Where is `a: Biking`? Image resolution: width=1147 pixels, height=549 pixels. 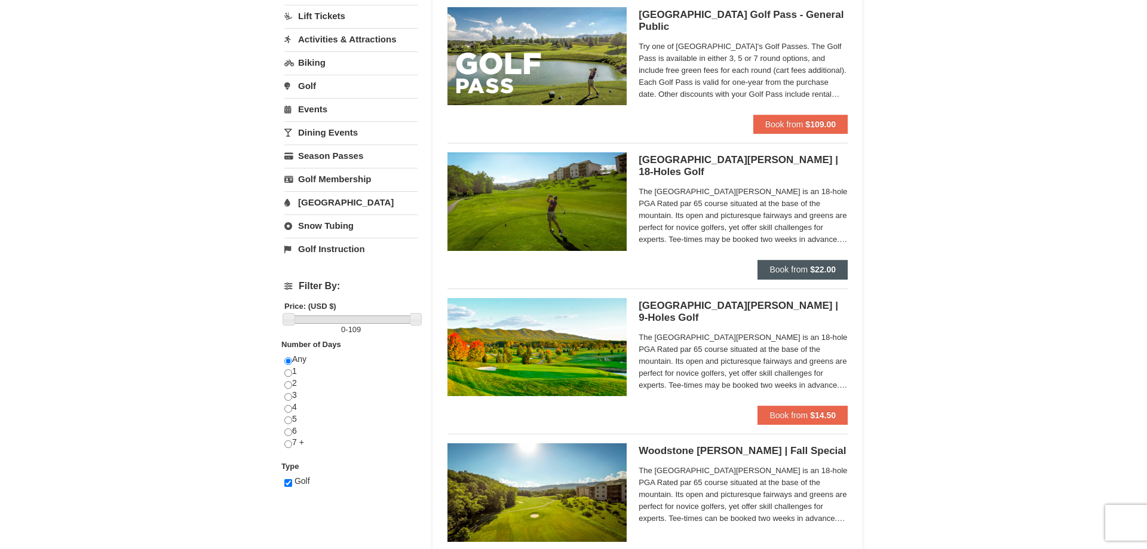
a: Biking is located at coordinates (351, 62).